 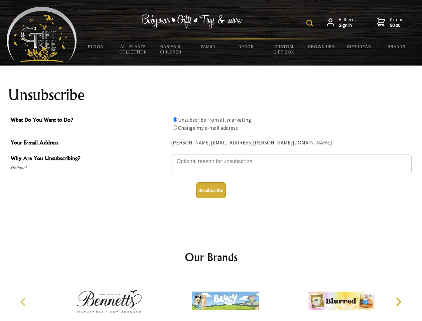 I want to click on button: Unsubscribe, so click(x=211, y=190).